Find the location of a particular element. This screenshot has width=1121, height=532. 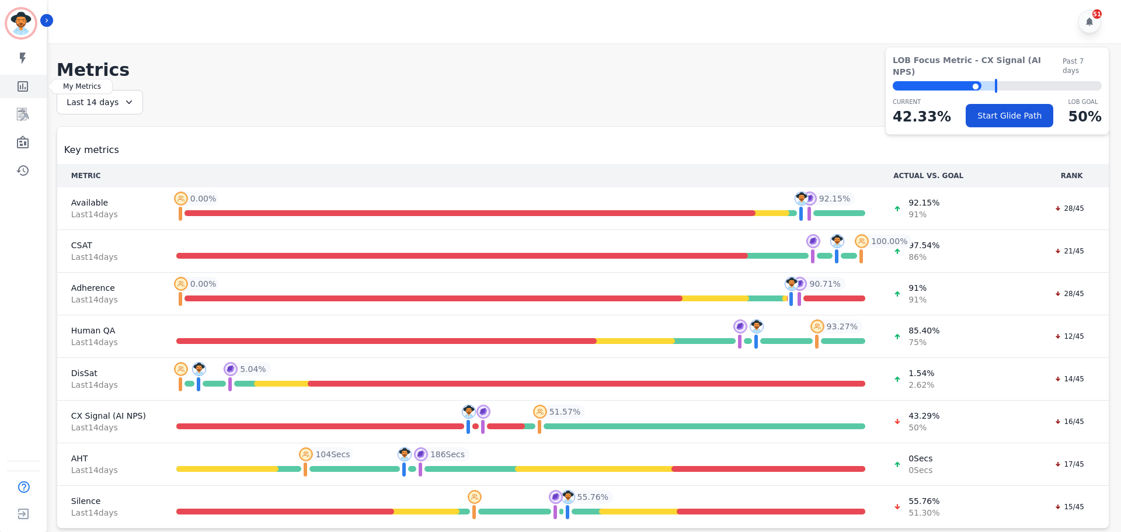

div: 12/45 is located at coordinates (1069, 336).